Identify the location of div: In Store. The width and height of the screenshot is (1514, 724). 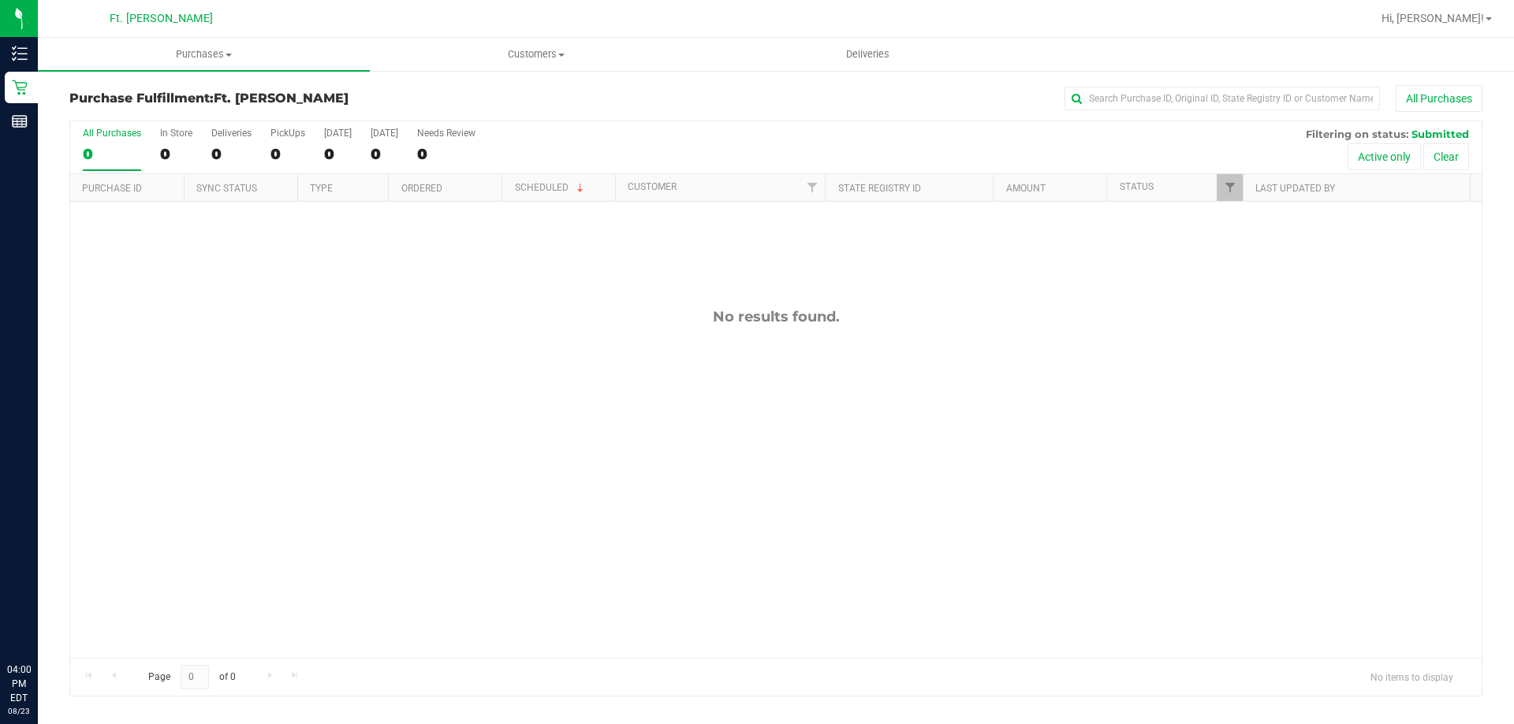
(176, 133).